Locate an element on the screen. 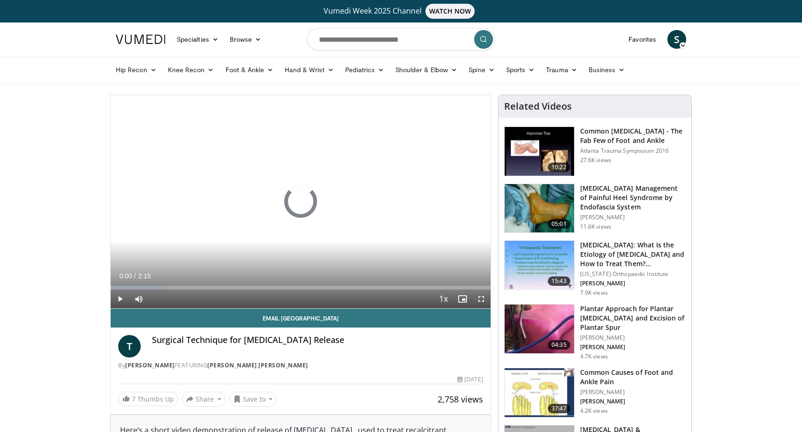 This screenshot has width=802, height=432. video-js: Video Player is located at coordinates (301, 202).